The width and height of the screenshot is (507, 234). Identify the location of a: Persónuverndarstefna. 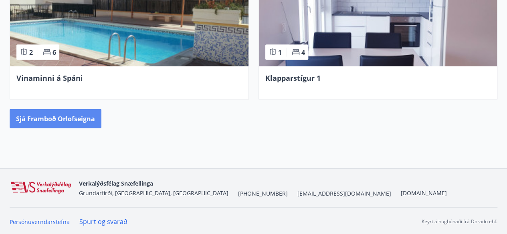
(40, 222).